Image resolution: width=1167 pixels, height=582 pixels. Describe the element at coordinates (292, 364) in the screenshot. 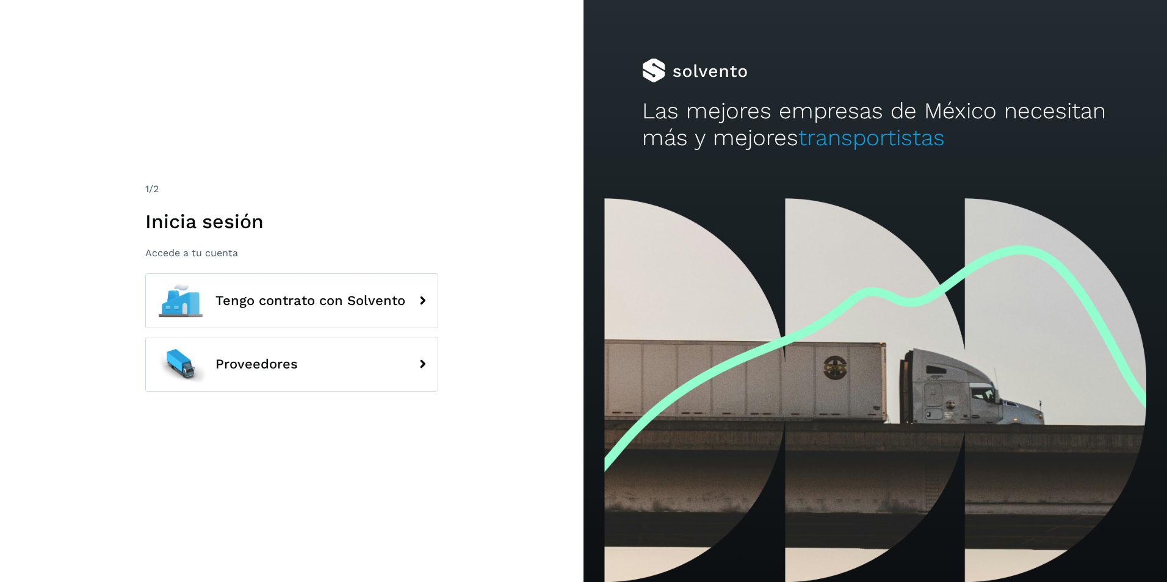

I see `button: Proveedores` at that location.